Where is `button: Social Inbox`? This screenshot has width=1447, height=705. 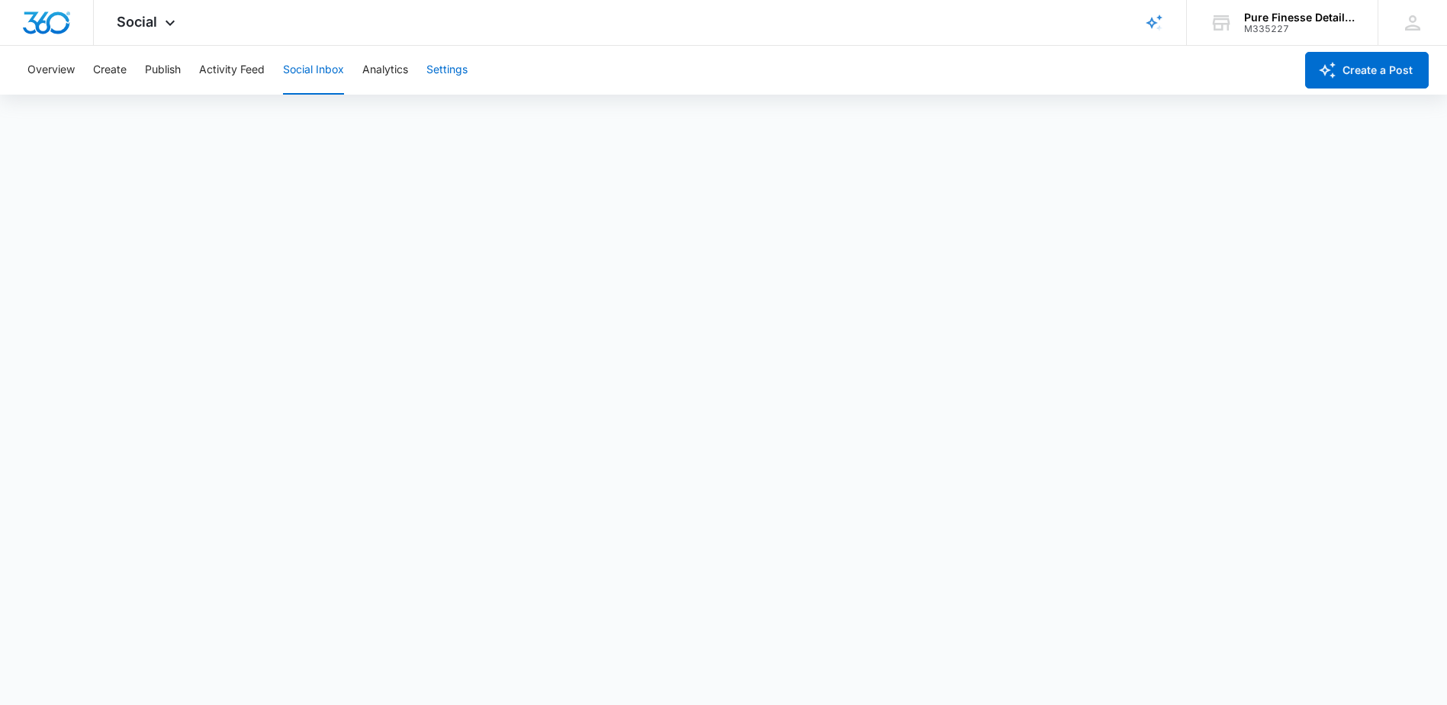 button: Social Inbox is located at coordinates (313, 70).